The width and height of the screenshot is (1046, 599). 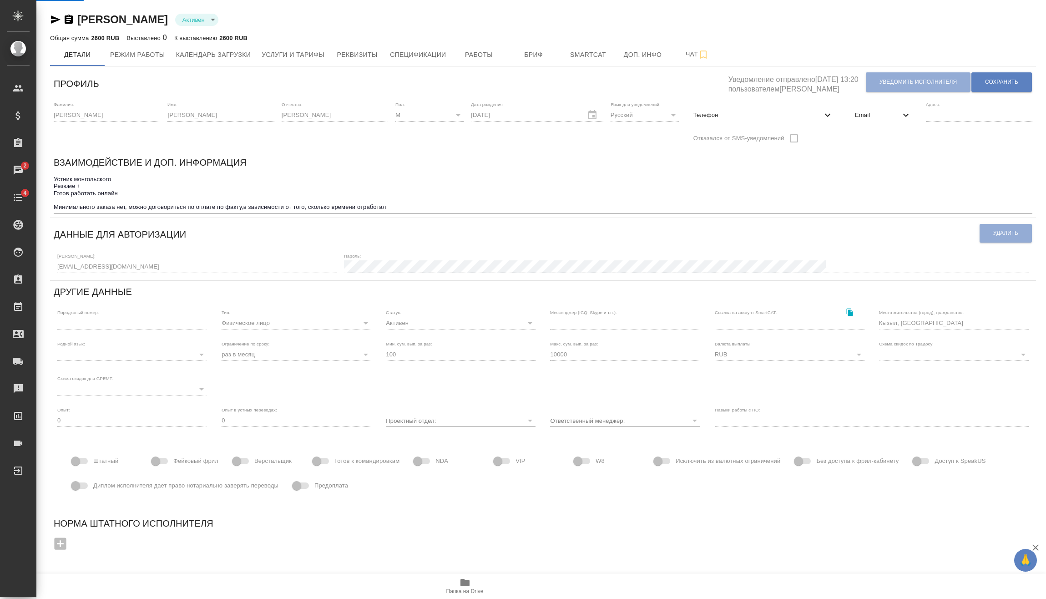 I want to click on span: Верстальщик, so click(x=273, y=461).